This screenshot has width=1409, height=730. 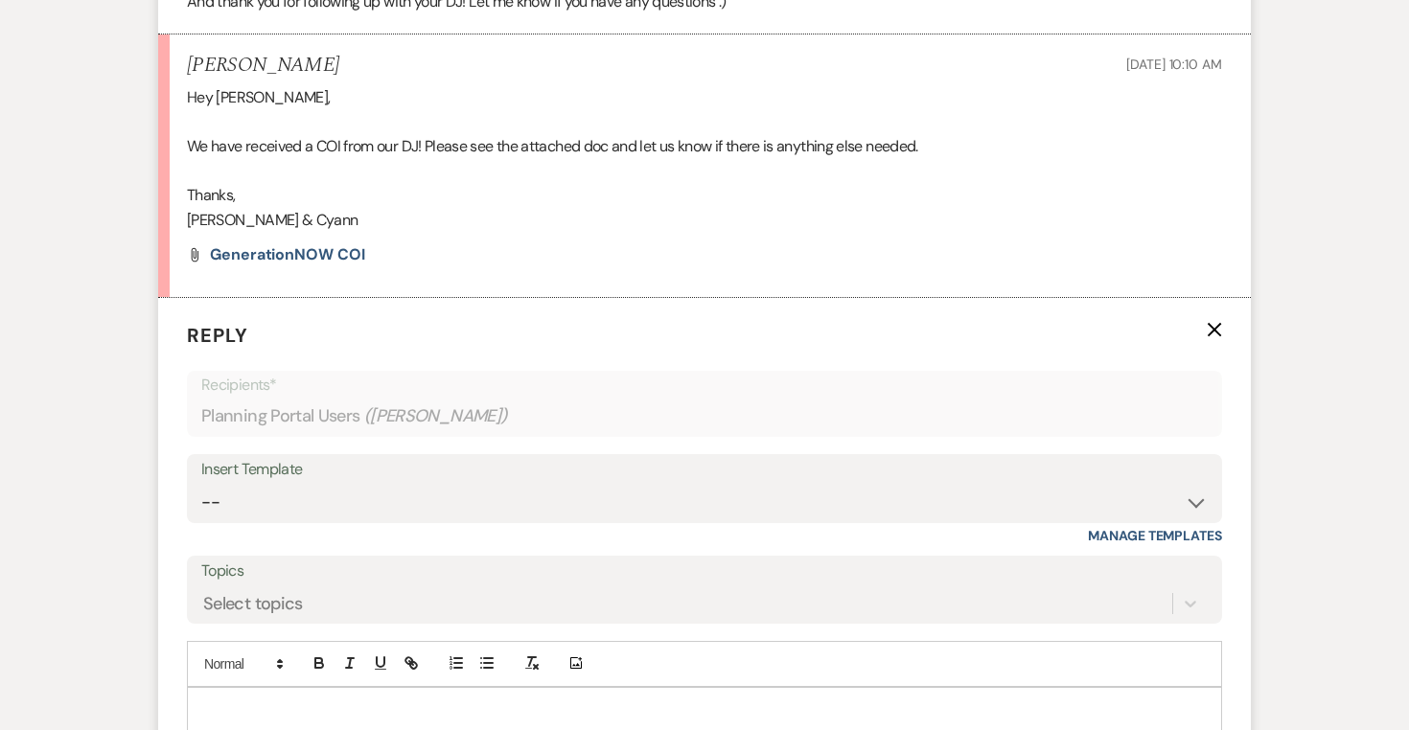 I want to click on a: Manage Templates, so click(x=1155, y=536).